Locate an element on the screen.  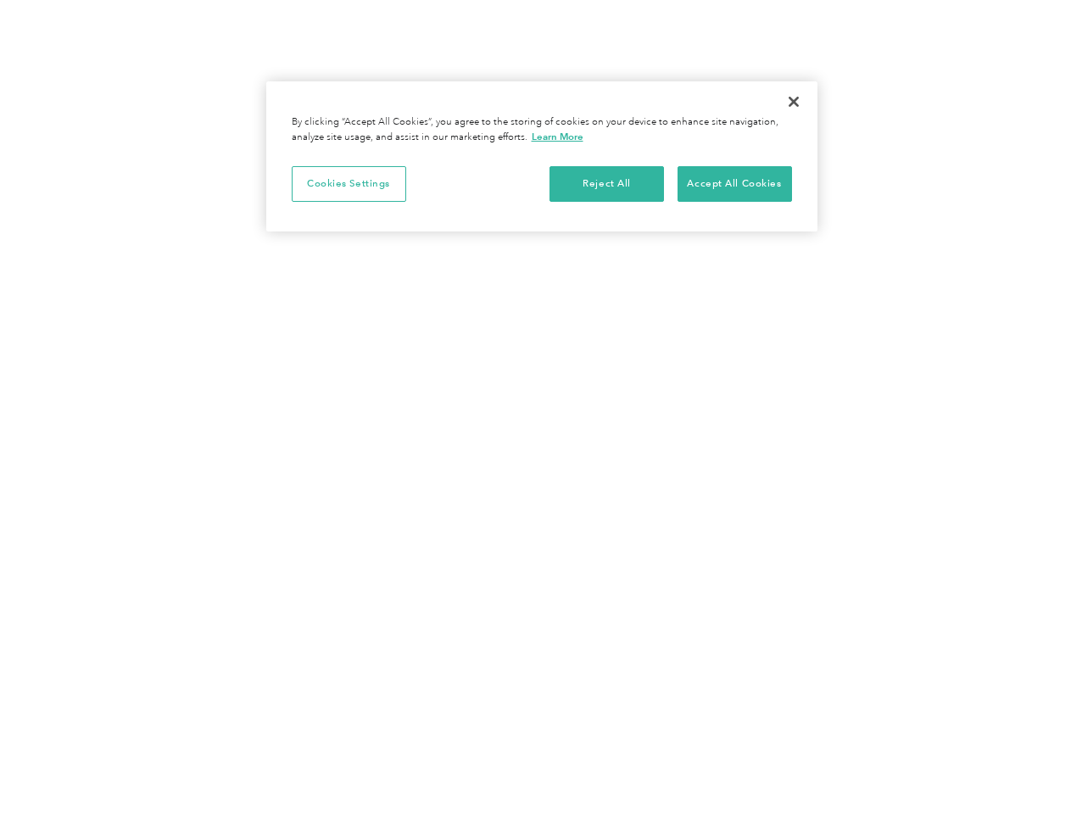
div: Privacy is located at coordinates (542, 156).